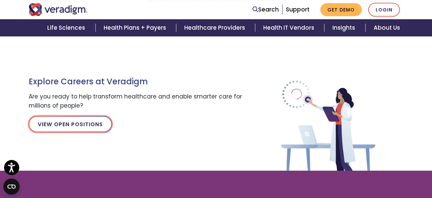  Describe the element at coordinates (11, 187) in the screenshot. I see `button: Open CMP widget` at that location.